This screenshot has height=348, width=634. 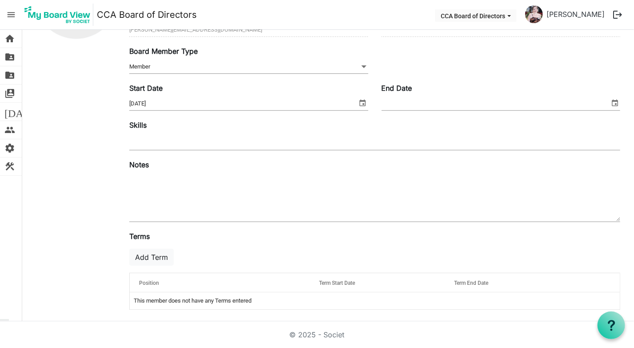 What do you see at coordinates (10, 39) in the screenshot?
I see `span: home` at bounding box center [10, 39].